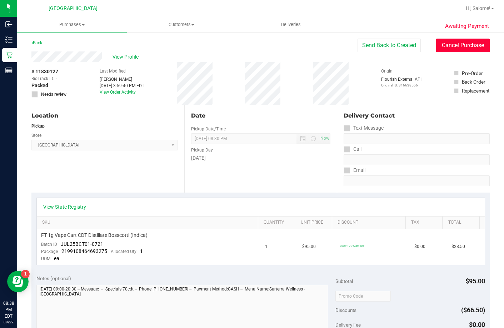 The image size is (504, 328). Describe the element at coordinates (118, 92) in the screenshot. I see `a: View Order Activity` at that location.